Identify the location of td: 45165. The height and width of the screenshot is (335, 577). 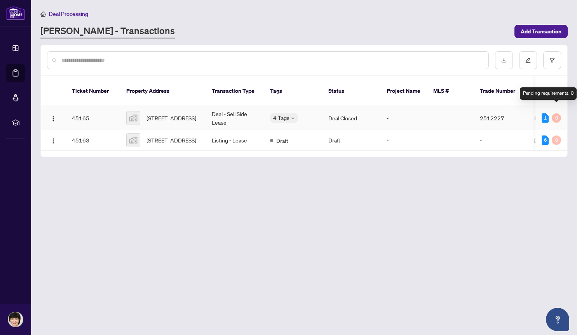
(93, 118).